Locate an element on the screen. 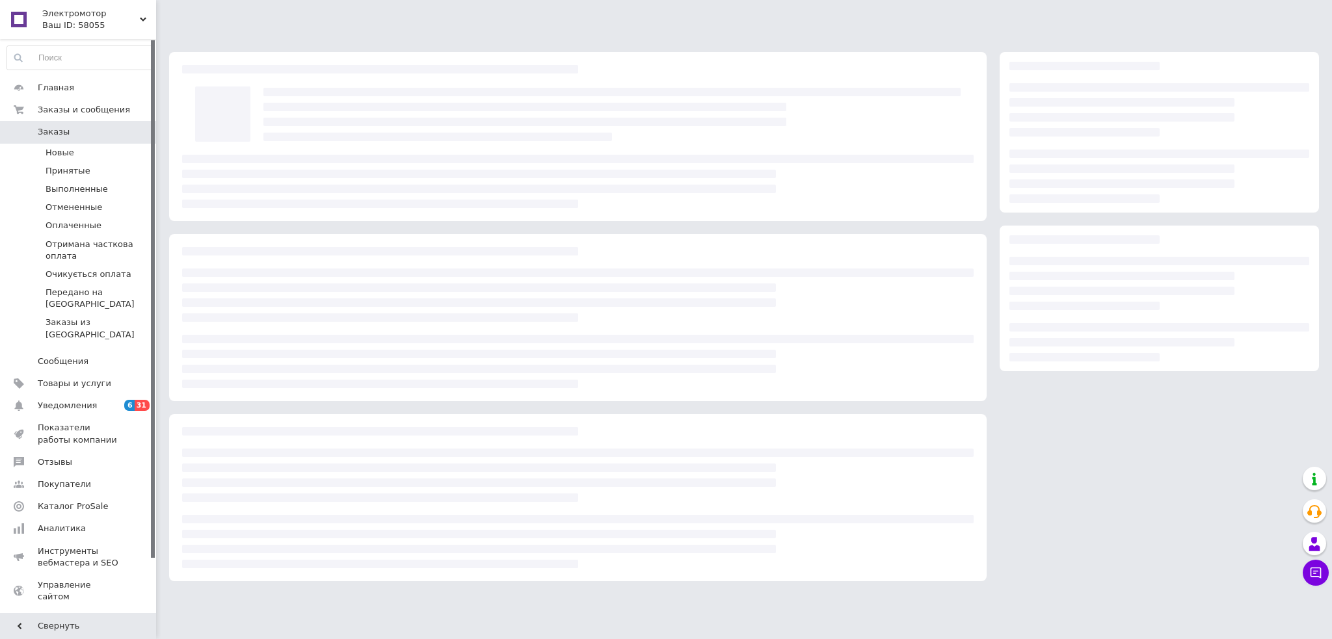  span: Инструменты вебмастера и SEO is located at coordinates (79, 558).